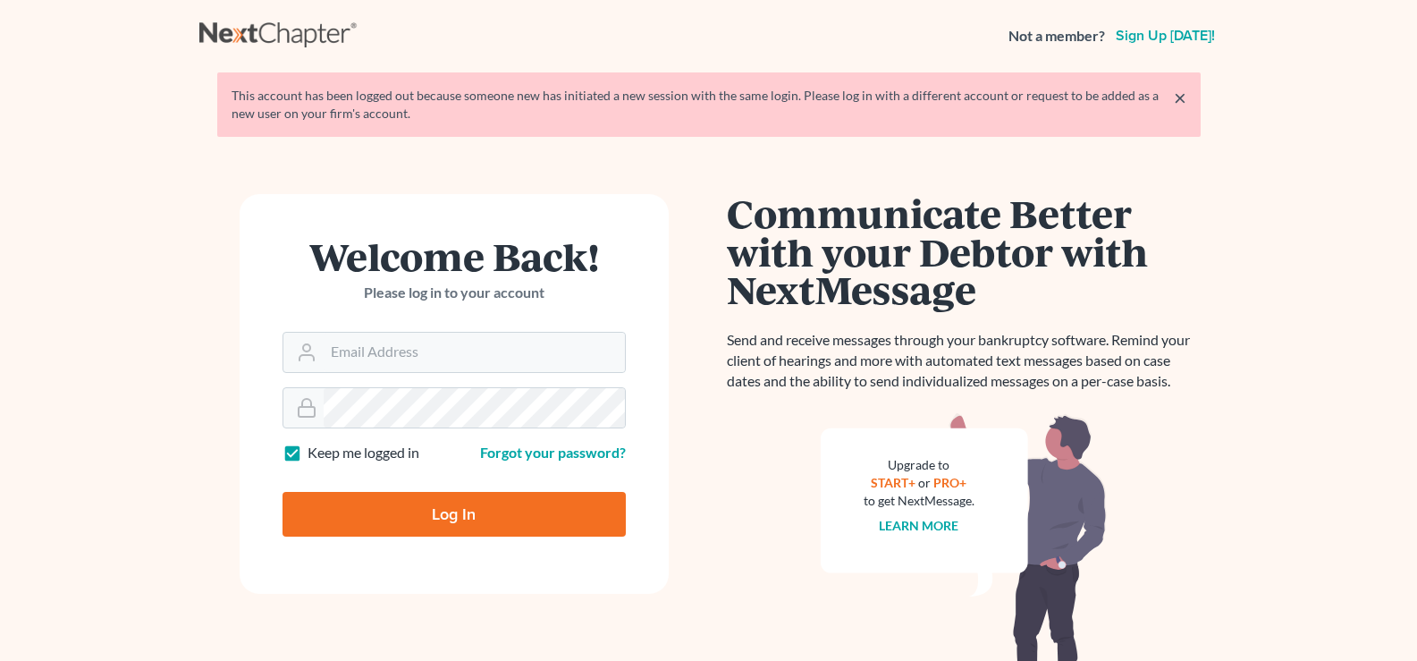  Describe the element at coordinates (454, 514) in the screenshot. I see `input: Log In` at that location.